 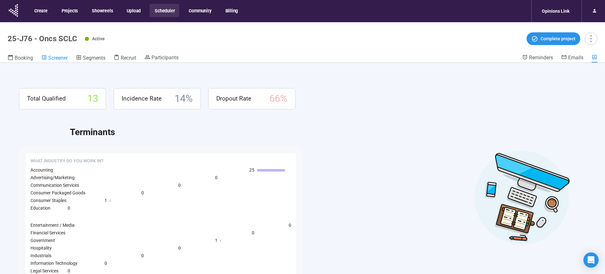 I want to click on button: Create, so click(x=41, y=10).